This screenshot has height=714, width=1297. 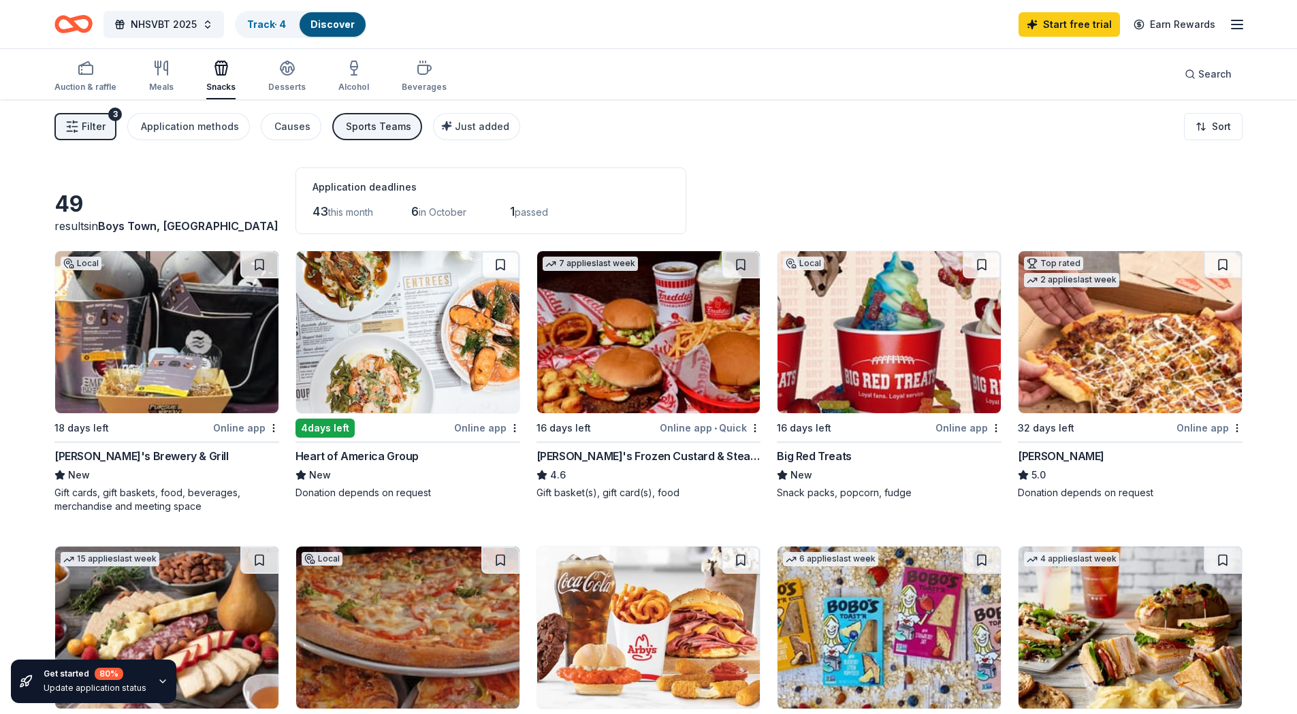 I want to click on button: NHSVBT 2025, so click(x=163, y=25).